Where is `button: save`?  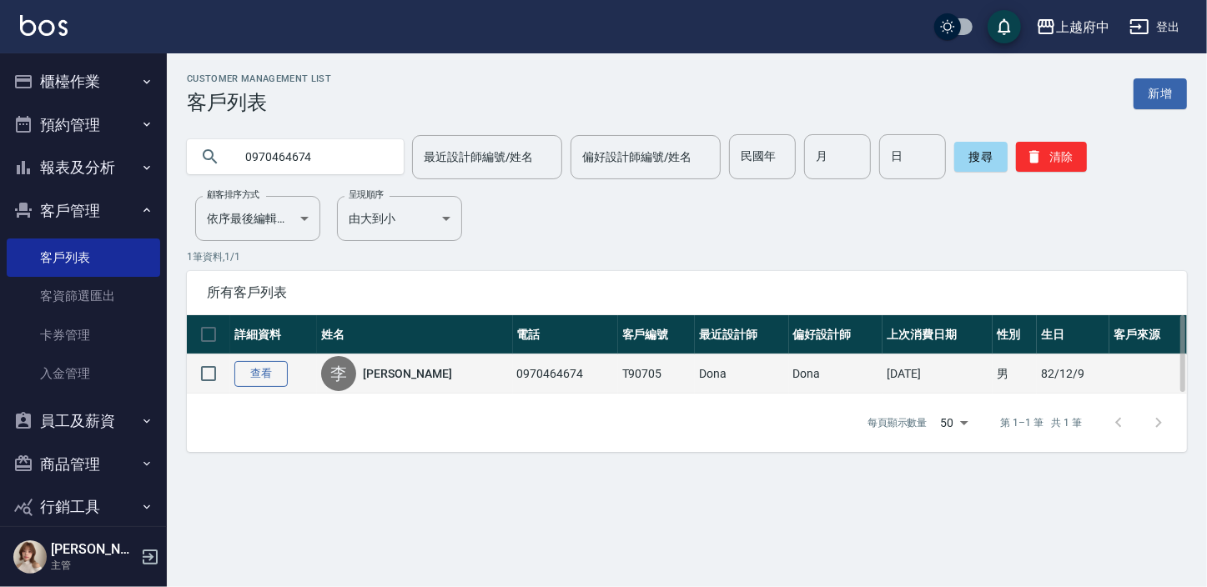 button: save is located at coordinates (1005, 27).